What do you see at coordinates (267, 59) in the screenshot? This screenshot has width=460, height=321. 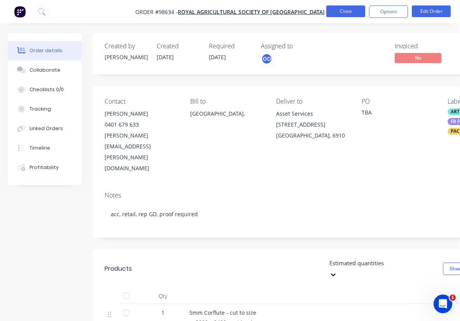 I see `button: GD` at bounding box center [267, 59].